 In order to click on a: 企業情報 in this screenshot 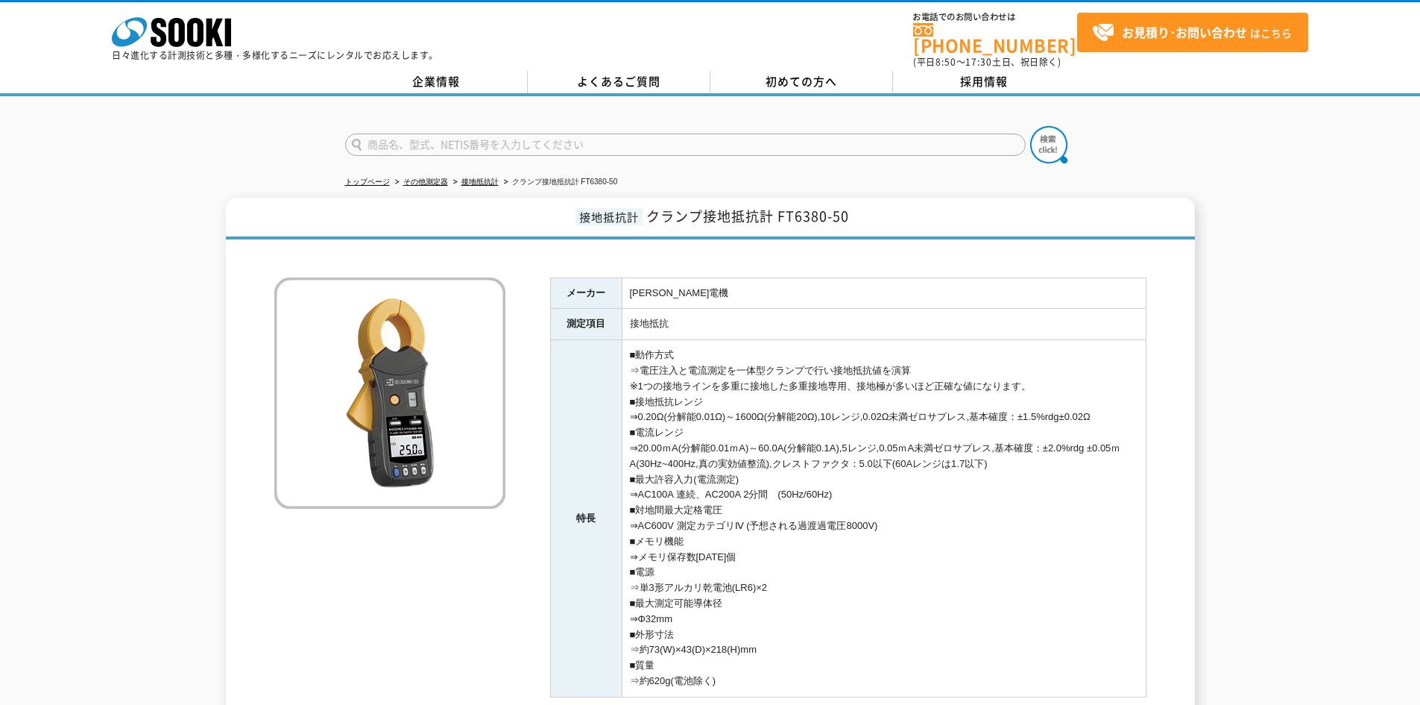, I will do `click(436, 82)`.